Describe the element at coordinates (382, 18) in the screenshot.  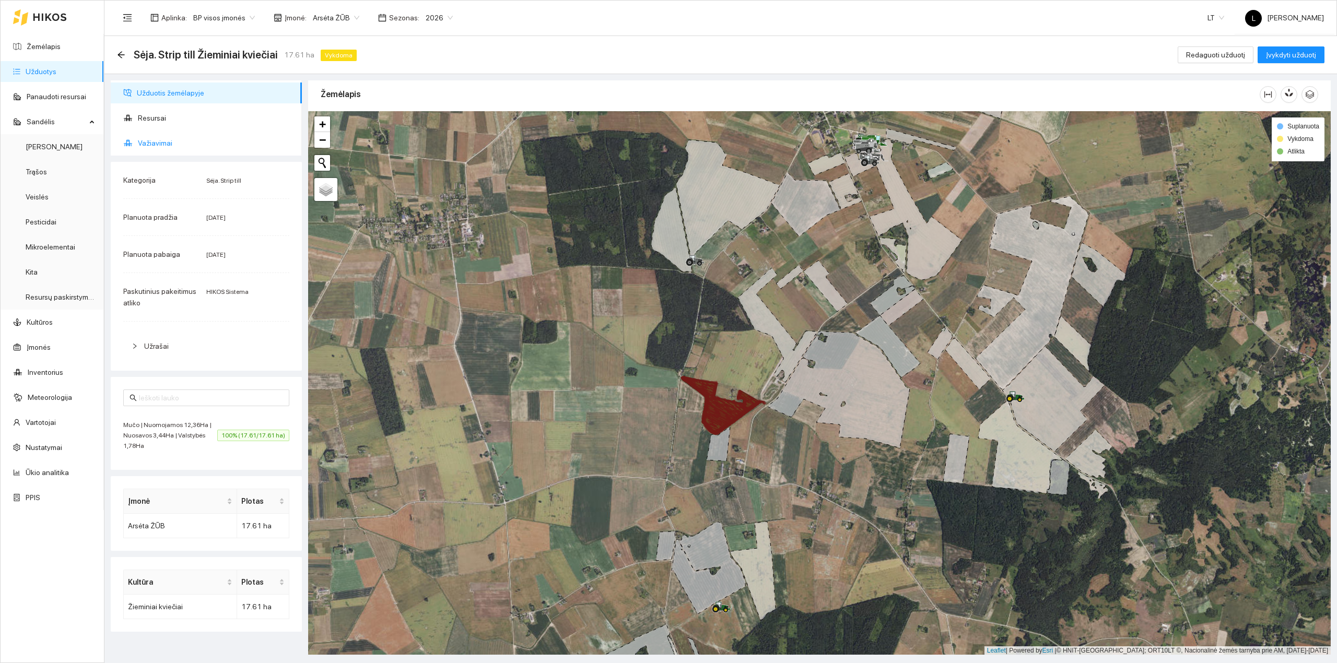
I see `span: calendar` at that location.